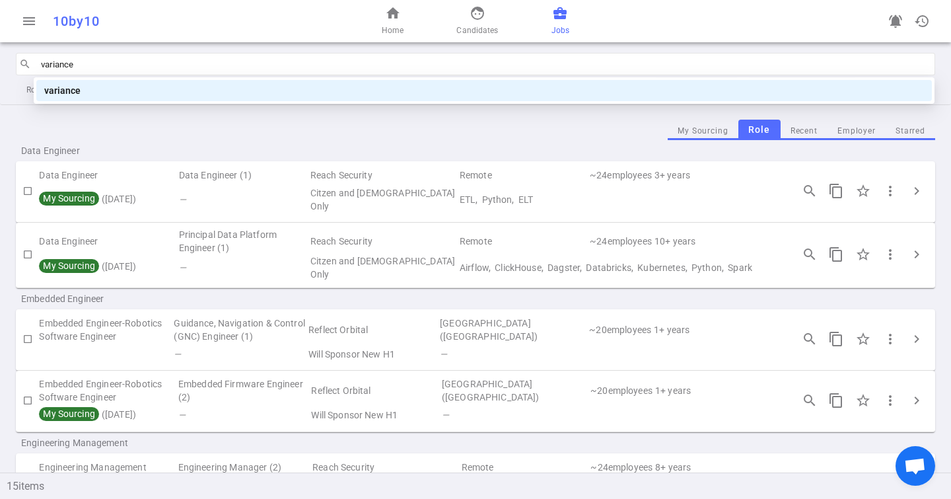 The width and height of the screenshot is (951, 499). Describe the element at coordinates (106, 299) in the screenshot. I see `span: Embedded Engineer` at that location.